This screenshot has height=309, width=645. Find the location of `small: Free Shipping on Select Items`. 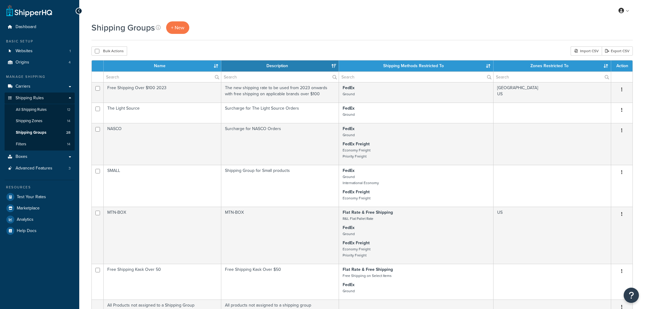

small: Free Shipping on Select Items is located at coordinates (367, 275).